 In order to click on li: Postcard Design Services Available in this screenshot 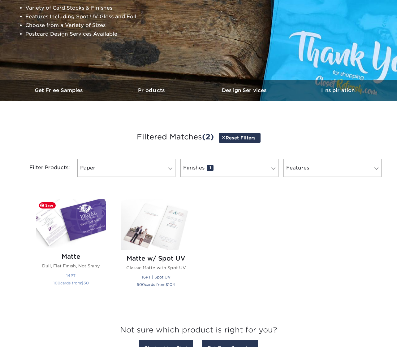, I will do `click(100, 34)`.